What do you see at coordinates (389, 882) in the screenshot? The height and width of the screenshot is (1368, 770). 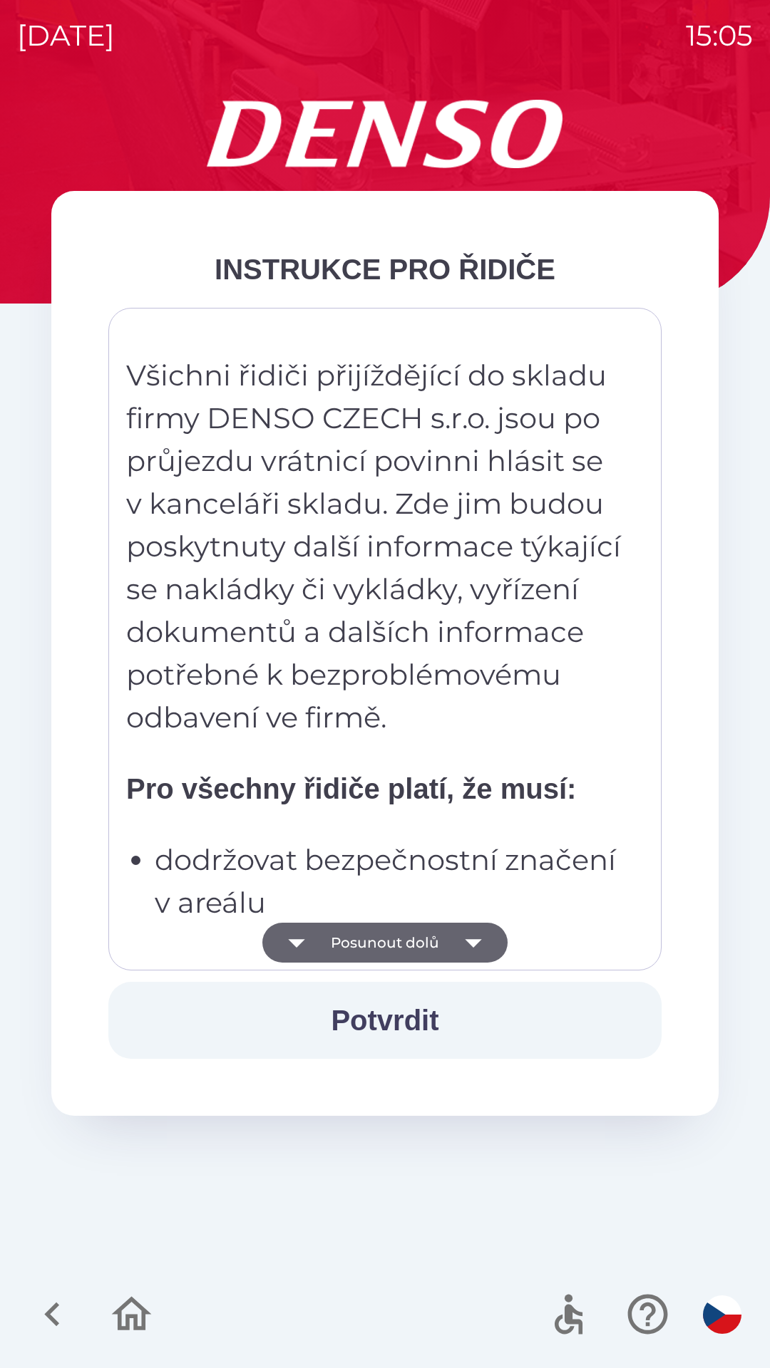 I see `p: dodržovat bezpečnostní značení v areálu` at bounding box center [389, 882].